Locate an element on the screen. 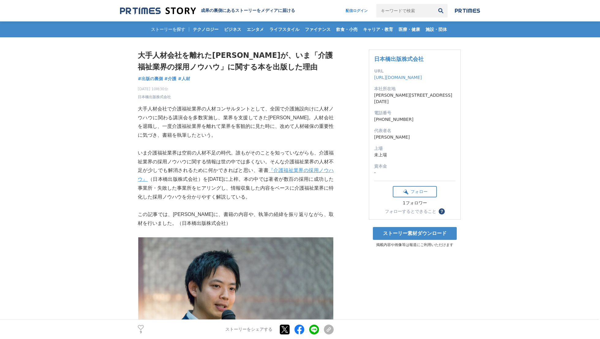 This screenshot has width=600, height=339. a: エンタメ is located at coordinates (255, 29).